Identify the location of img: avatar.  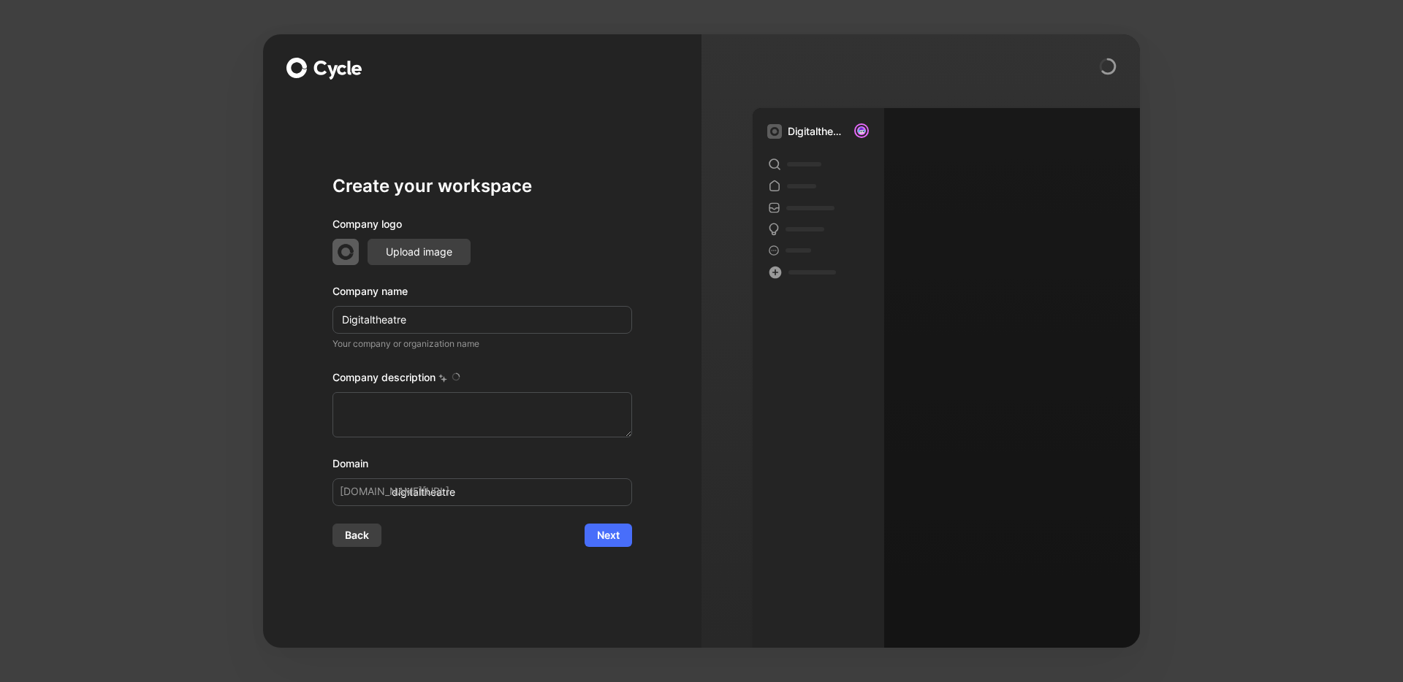
(861, 131).